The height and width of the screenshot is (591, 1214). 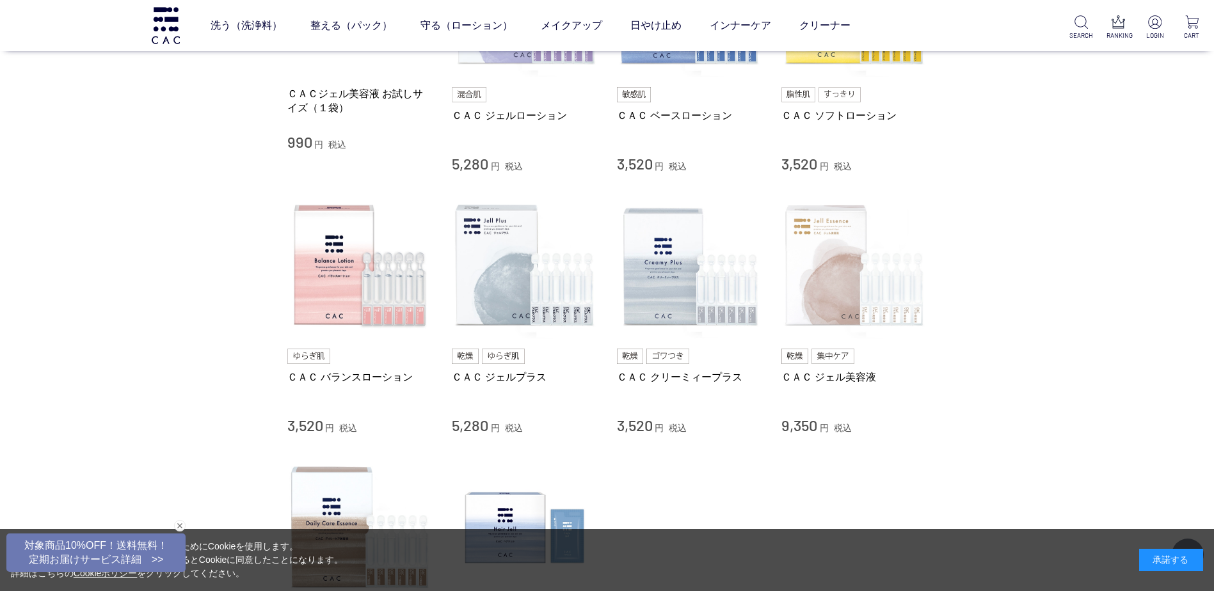 What do you see at coordinates (798, 95) in the screenshot?
I see `img: 脂性肌` at bounding box center [798, 95].